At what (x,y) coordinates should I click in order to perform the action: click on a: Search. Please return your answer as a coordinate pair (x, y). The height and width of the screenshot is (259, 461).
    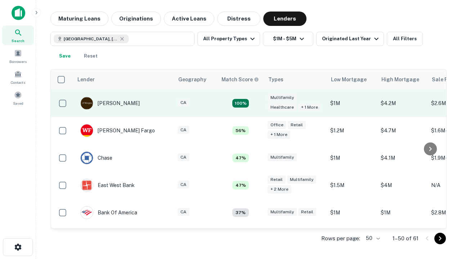
    Looking at the image, I should click on (18, 35).